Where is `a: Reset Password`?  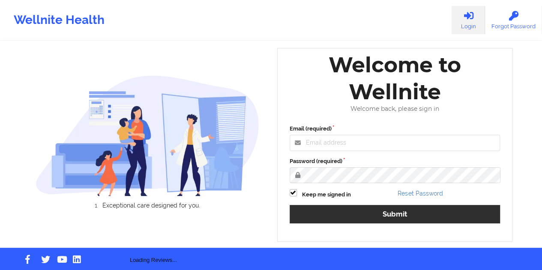
a: Reset Password is located at coordinates (420, 194).